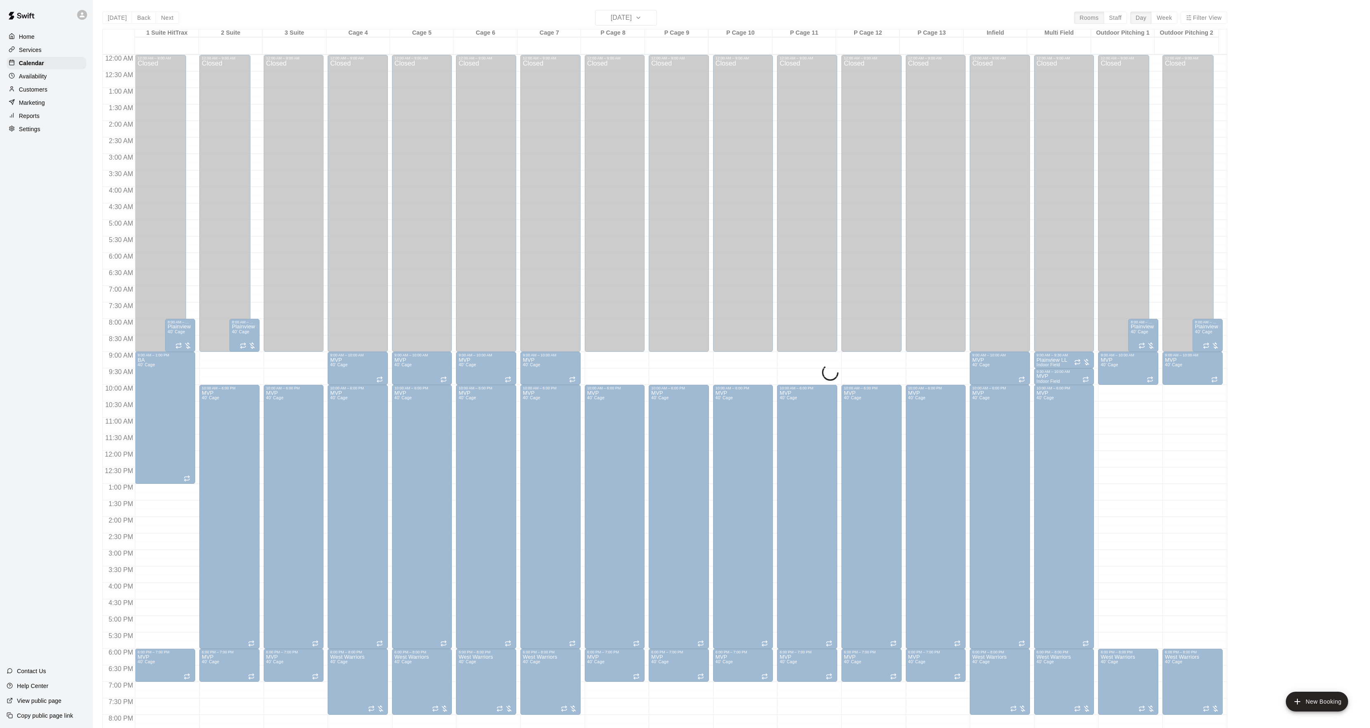 This screenshot has width=1370, height=728. What do you see at coordinates (33, 76) in the screenshot?
I see `p: Availability` at bounding box center [33, 76].